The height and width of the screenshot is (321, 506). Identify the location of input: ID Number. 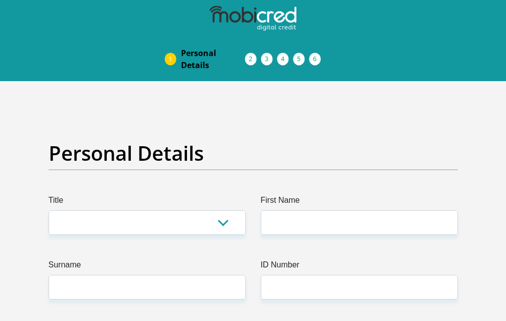
(359, 287).